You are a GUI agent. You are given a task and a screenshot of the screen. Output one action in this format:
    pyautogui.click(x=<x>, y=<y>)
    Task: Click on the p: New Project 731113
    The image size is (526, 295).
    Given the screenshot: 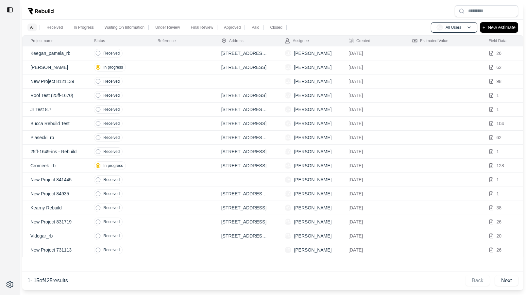 What is the action you would take?
    pyautogui.click(x=54, y=250)
    